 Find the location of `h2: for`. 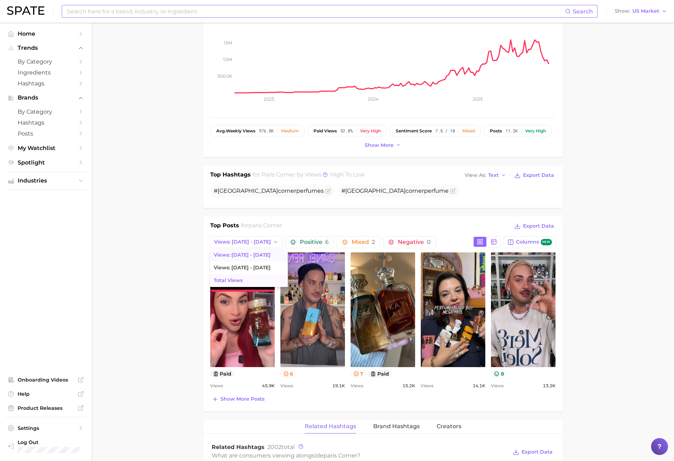

h2: for is located at coordinates (261, 226).